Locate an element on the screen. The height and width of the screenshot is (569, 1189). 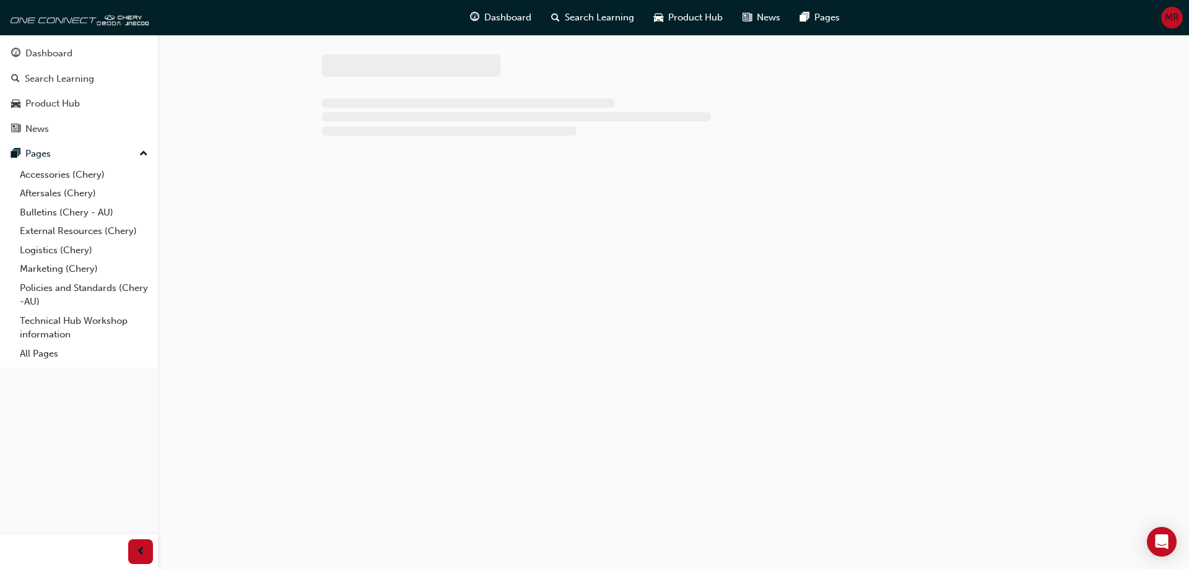
a: Aftersales (Chery) is located at coordinates (84, 193).